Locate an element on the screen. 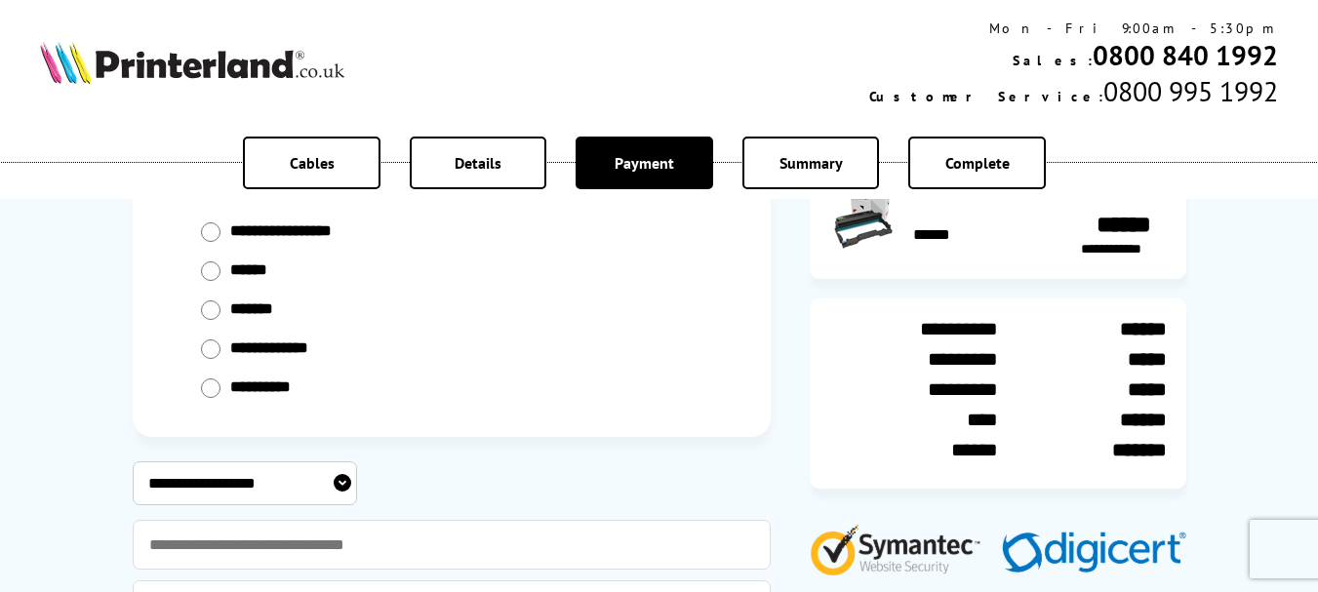  span: Summary is located at coordinates (811, 163).